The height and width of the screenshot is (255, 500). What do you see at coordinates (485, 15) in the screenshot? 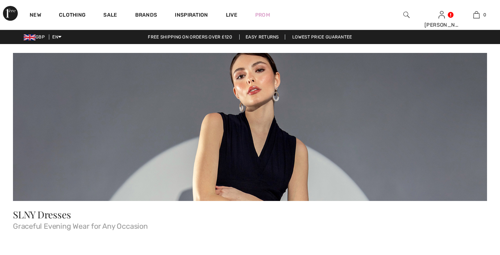
I see `span: 0` at bounding box center [485, 15].